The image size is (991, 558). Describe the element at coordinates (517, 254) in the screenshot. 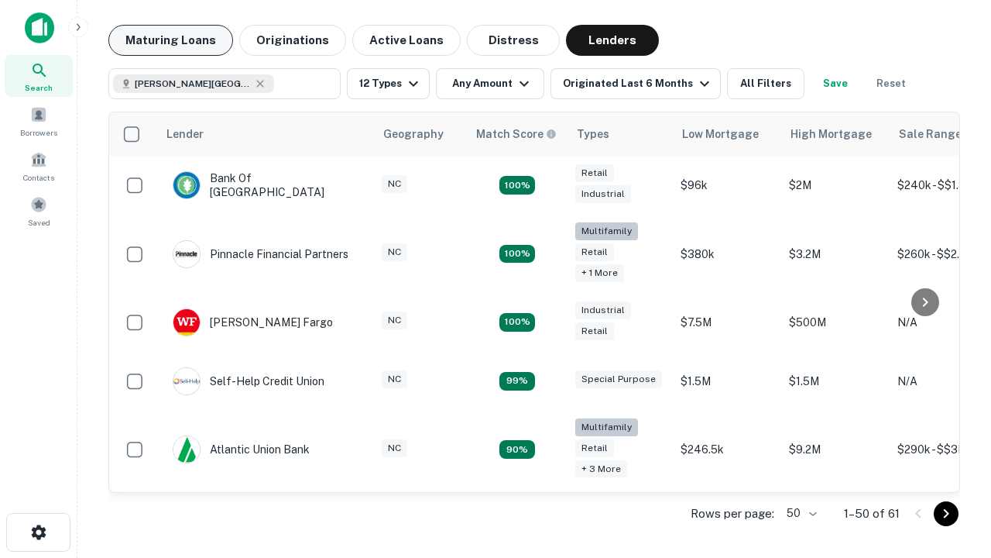

I see `div: Matching Properties: 20, hasApolloMatch: undefined` at that location.